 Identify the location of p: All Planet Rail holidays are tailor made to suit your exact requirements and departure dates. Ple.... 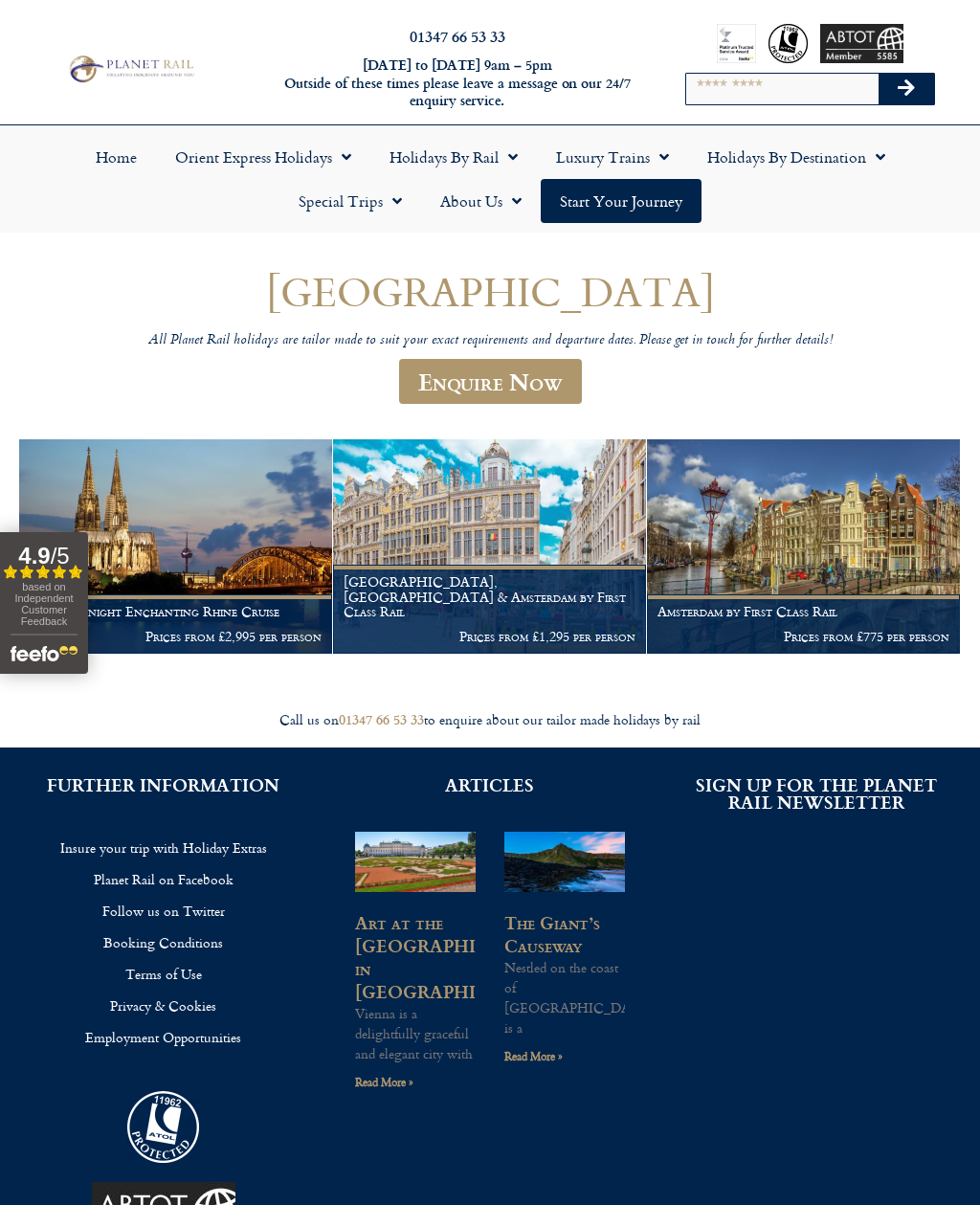
(490, 341).